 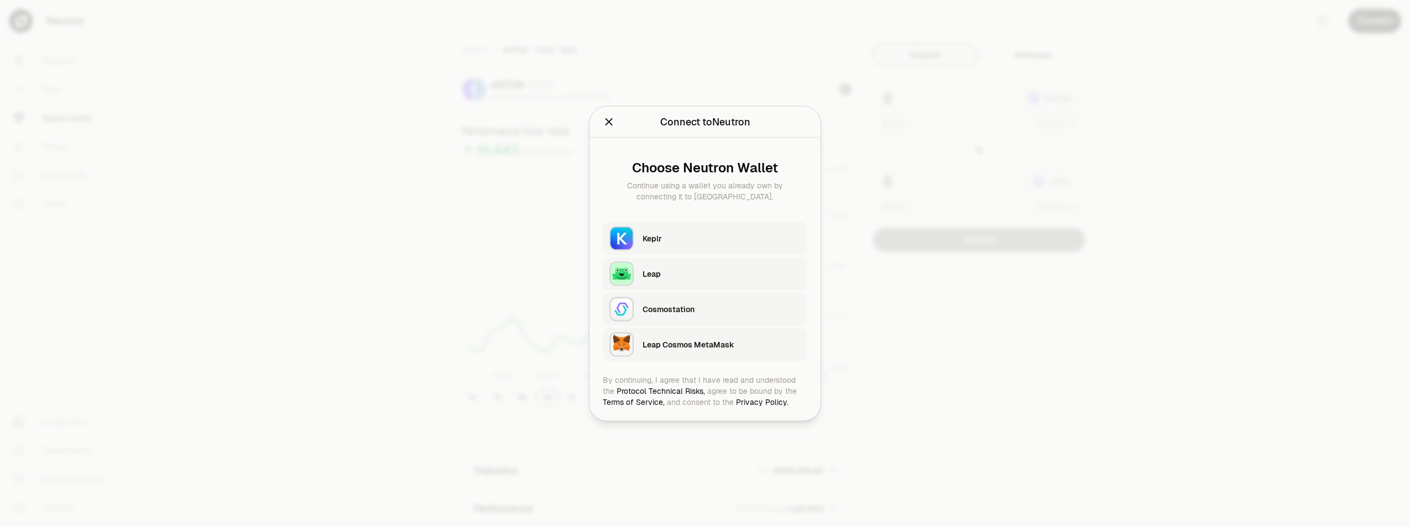 What do you see at coordinates (705, 345) in the screenshot?
I see `button: Leap Cosmos MetaMaskLeap Cosmos MetaMask` at bounding box center [705, 345].